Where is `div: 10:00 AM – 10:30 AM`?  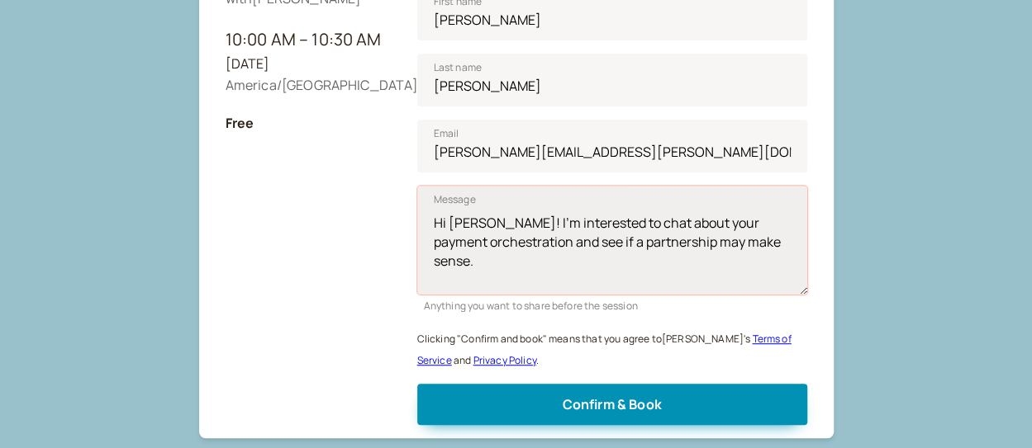
div: 10:00 AM – 10:30 AM is located at coordinates (308, 40).